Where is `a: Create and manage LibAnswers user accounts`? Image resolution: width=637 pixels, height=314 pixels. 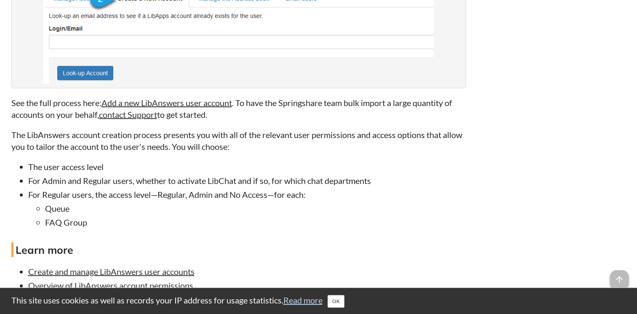
a: Create and manage LibAnswers user accounts is located at coordinates (111, 272).